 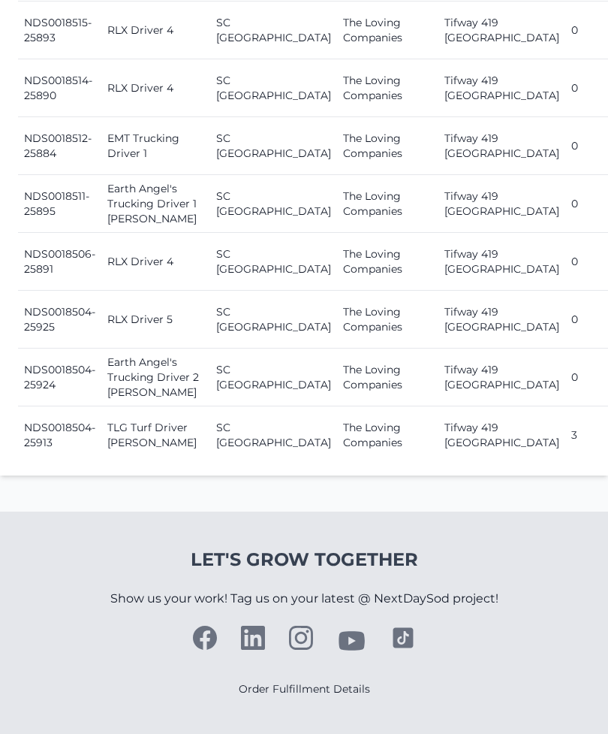 I want to click on td: NDS0018504-25913, so click(x=59, y=435).